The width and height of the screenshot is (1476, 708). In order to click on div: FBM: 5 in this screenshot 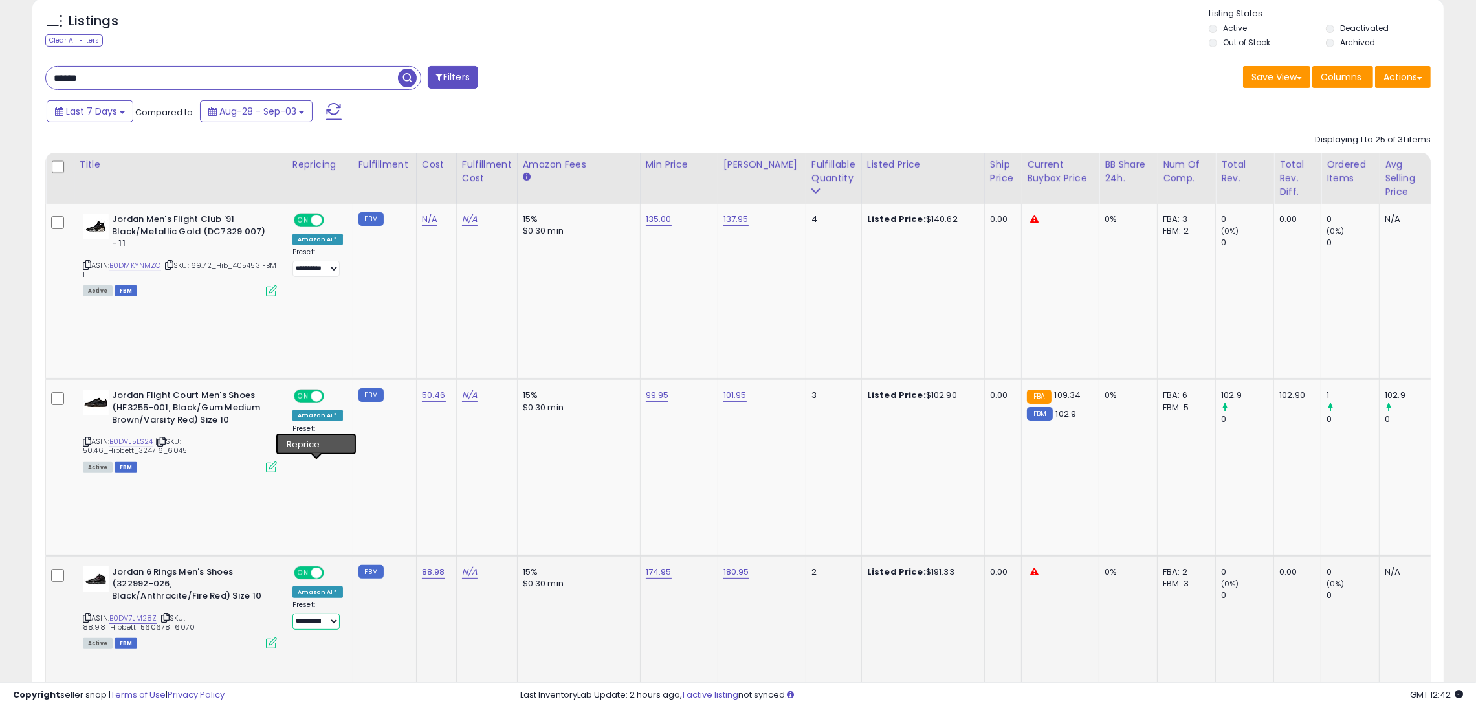, I will do `click(1184, 408)`.